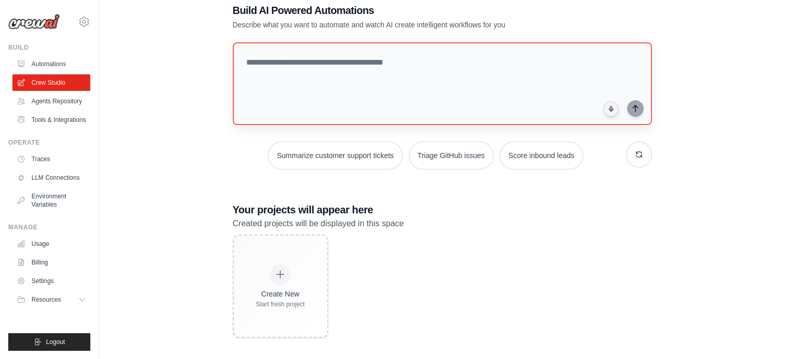 This screenshot has height=359, width=785. What do you see at coordinates (51, 281) in the screenshot?
I see `a: Settings` at bounding box center [51, 281].